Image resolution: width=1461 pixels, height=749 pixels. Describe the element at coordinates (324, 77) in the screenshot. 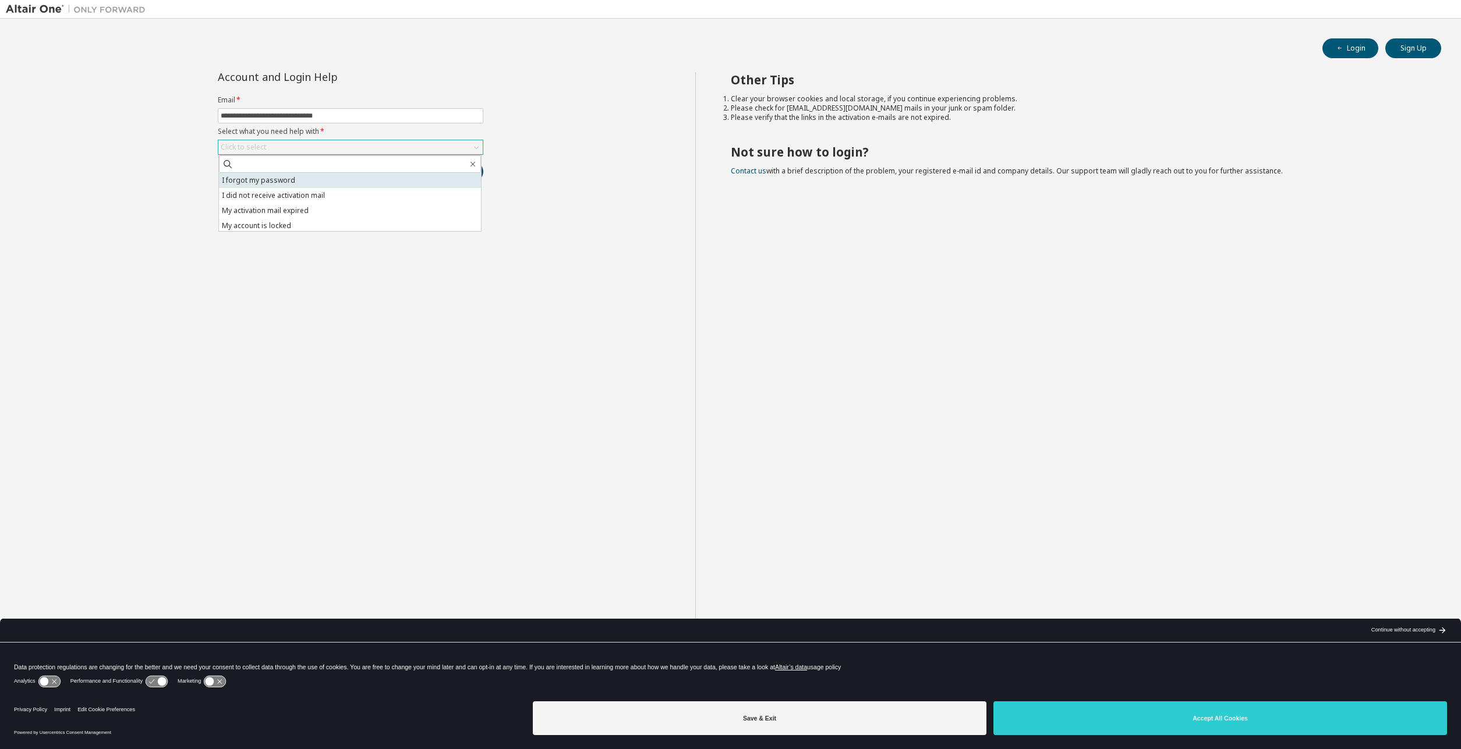

I see `div: Account and Login Help` at that location.